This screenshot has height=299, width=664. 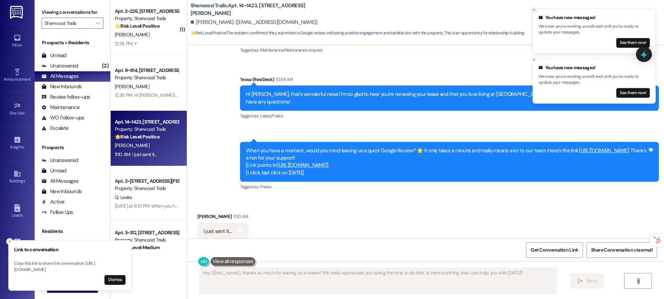 What do you see at coordinates (17, 109) in the screenshot?
I see `a: Site Visit •` at bounding box center [17, 109].